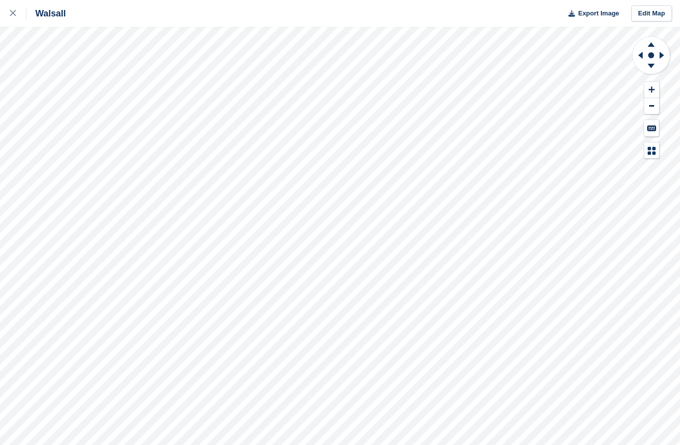 Image resolution: width=680 pixels, height=445 pixels. What do you see at coordinates (652, 90) in the screenshot?
I see `button: Zoom In` at bounding box center [652, 90].